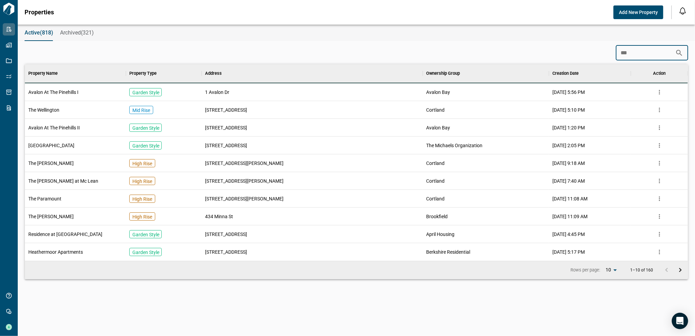  What do you see at coordinates (642, 270) in the screenshot?
I see `p: 1–10 of 160` at bounding box center [642, 270].